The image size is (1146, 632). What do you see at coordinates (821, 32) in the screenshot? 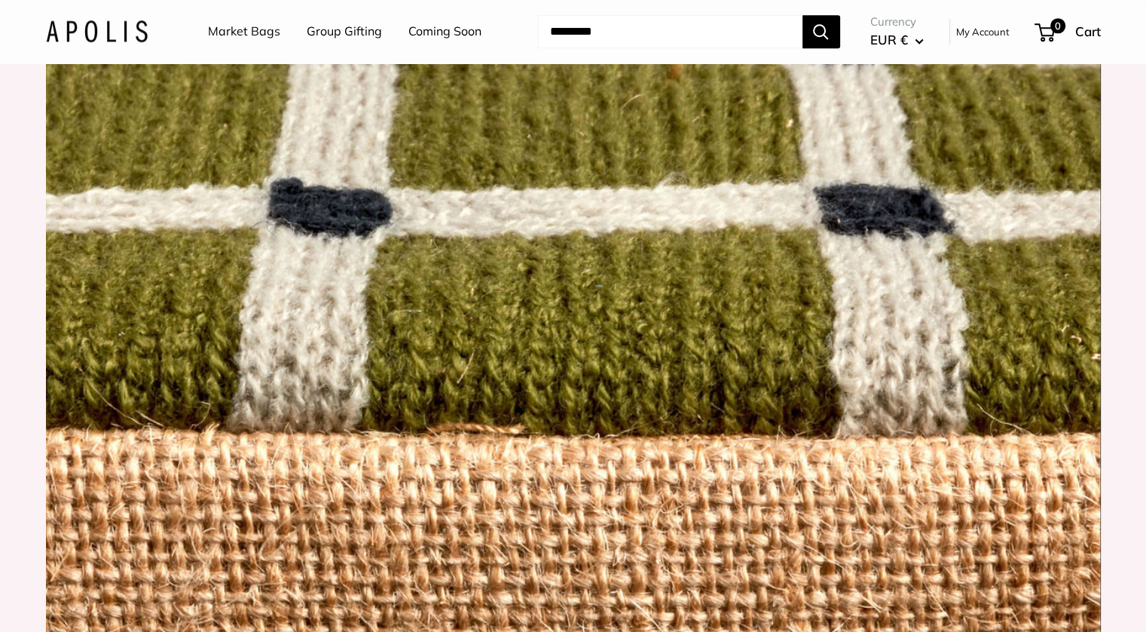
I see `button: Search` at bounding box center [821, 32].